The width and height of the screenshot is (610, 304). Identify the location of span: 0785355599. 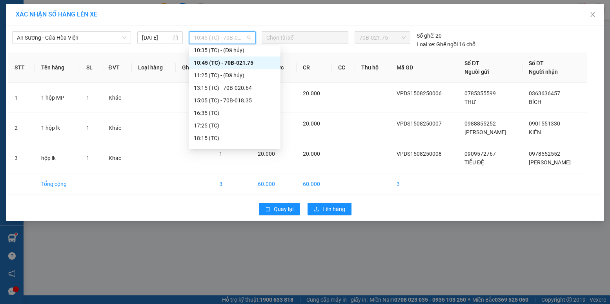
(480, 93).